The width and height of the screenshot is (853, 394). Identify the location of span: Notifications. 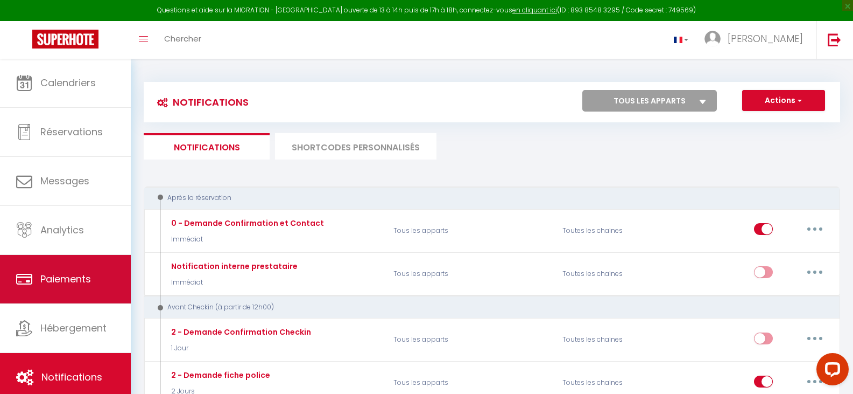
(72, 376).